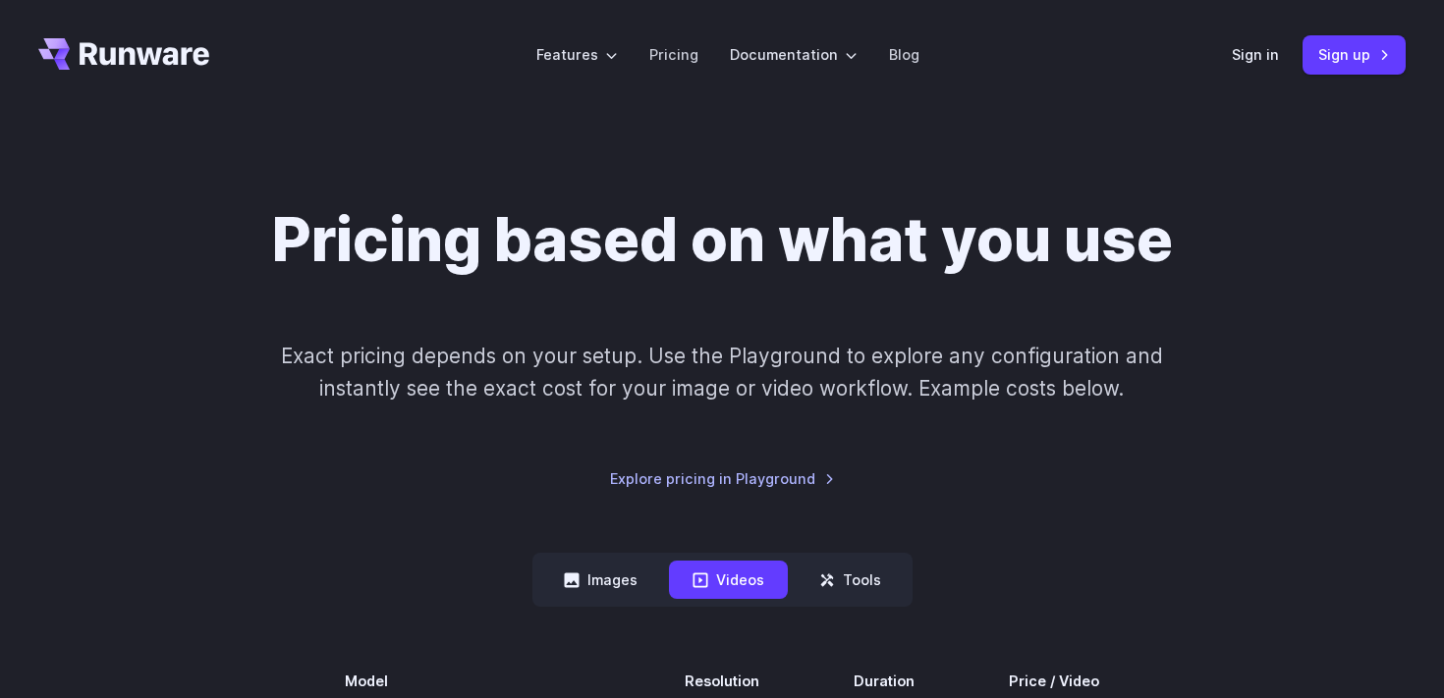 This screenshot has width=1444, height=698. I want to click on button: Images, so click(600, 579).